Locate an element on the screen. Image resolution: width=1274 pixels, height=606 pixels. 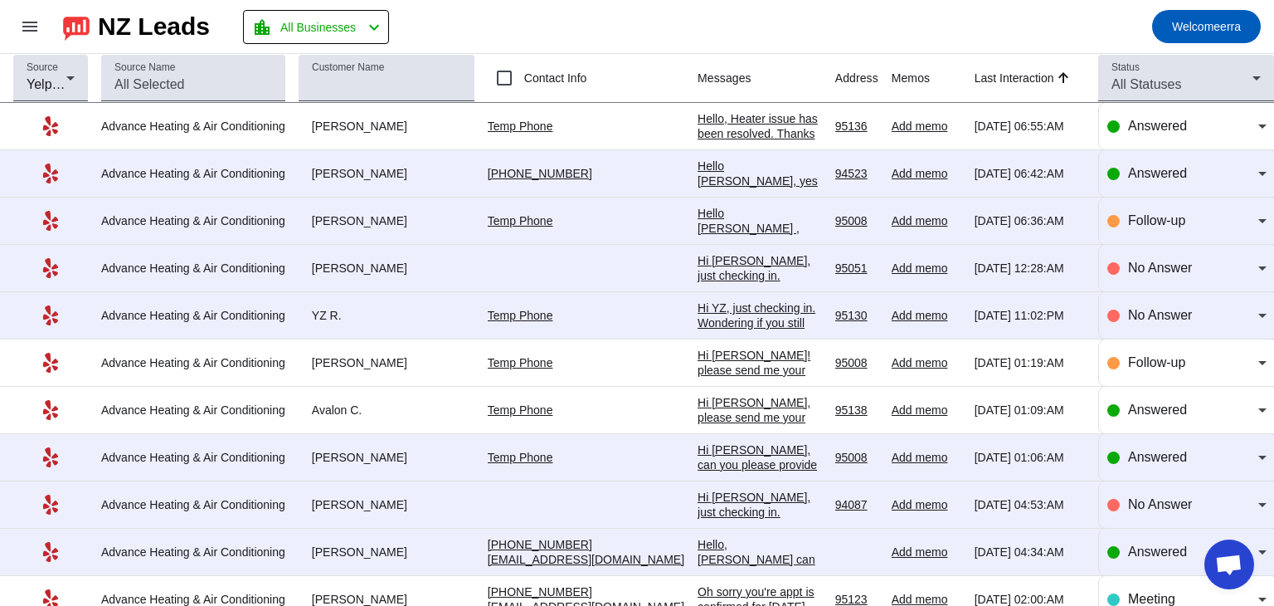
th: Address is located at coordinates (864, 78).